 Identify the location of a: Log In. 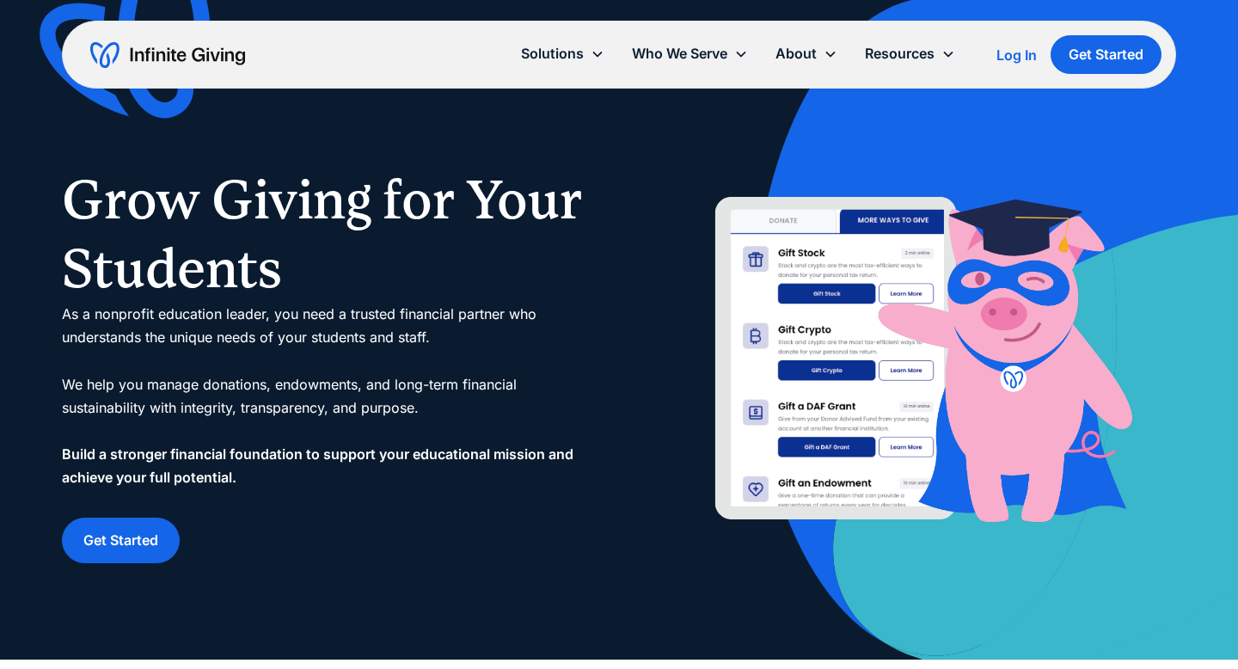
(1016, 55).